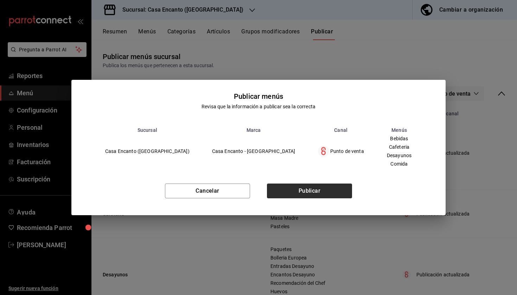 The height and width of the screenshot is (295, 517). What do you see at coordinates (258, 96) in the screenshot?
I see `div: Publicar menús` at bounding box center [258, 96].